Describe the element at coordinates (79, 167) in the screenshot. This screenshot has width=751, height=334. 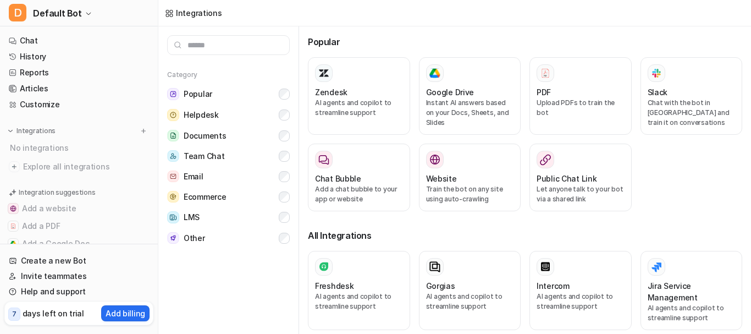
I see `a: Explore all integrations` at that location.